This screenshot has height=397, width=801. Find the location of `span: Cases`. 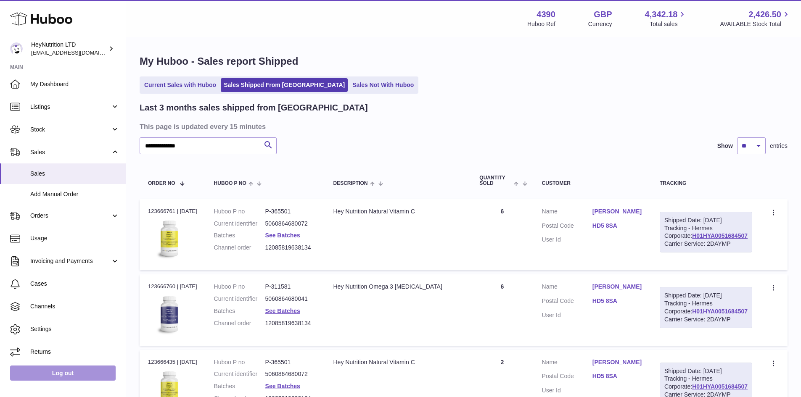

span: Cases is located at coordinates (75, 284).